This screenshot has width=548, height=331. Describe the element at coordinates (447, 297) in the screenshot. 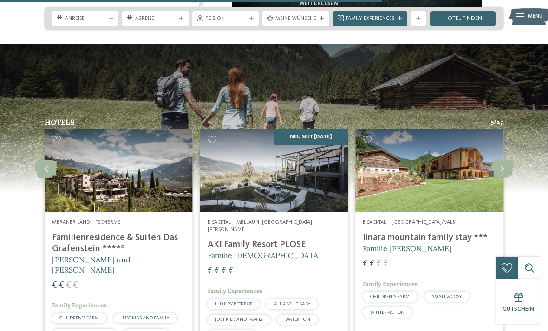

I see `span: SMALL & COSY` at that location.